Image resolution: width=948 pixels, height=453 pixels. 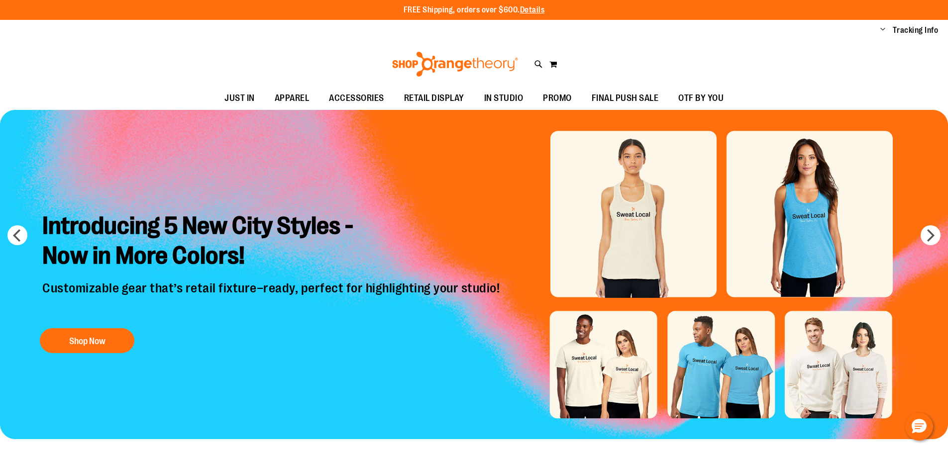 What do you see at coordinates (356, 98) in the screenshot?
I see `span: ACCESSORIES` at bounding box center [356, 98].